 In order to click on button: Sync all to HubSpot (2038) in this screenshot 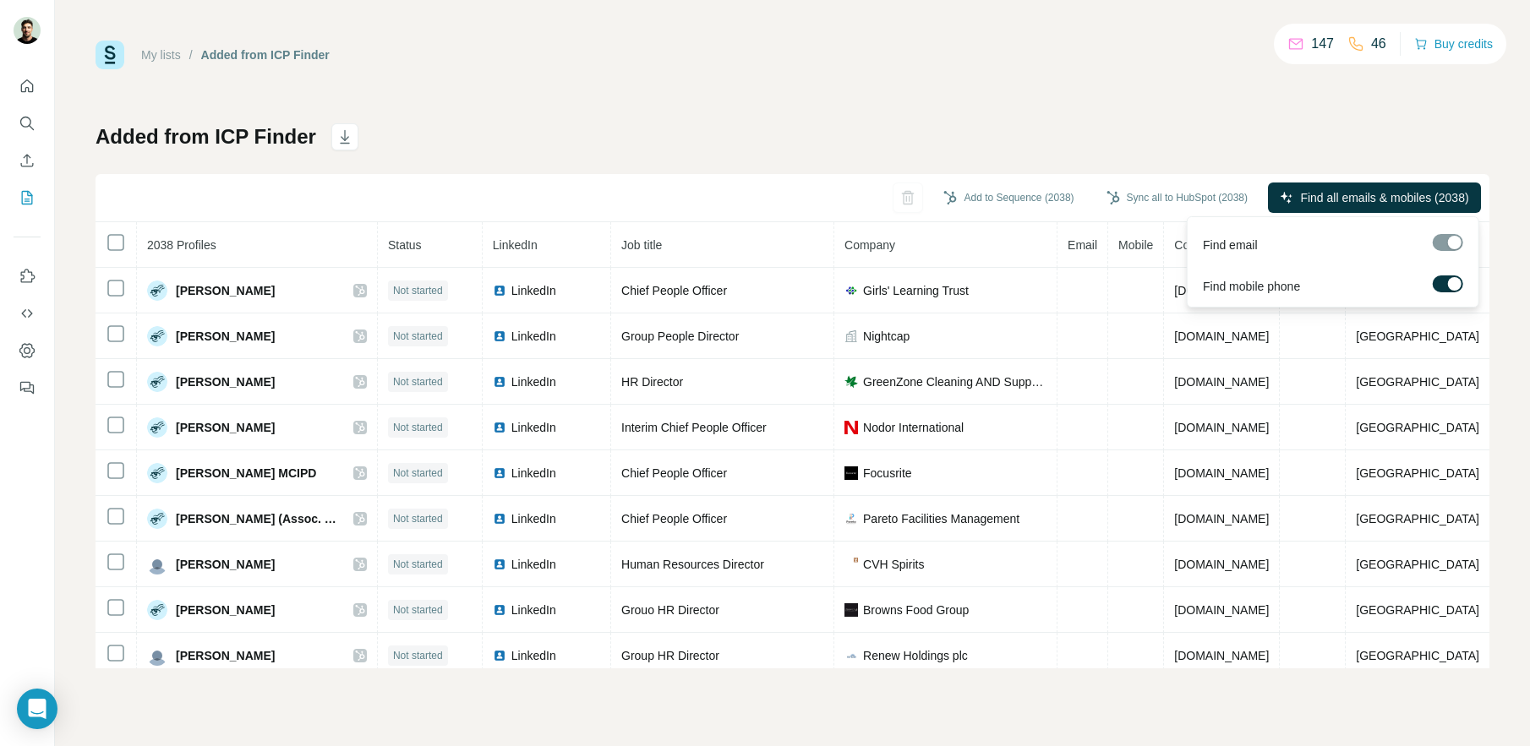, I will do `click(1177, 198)`.